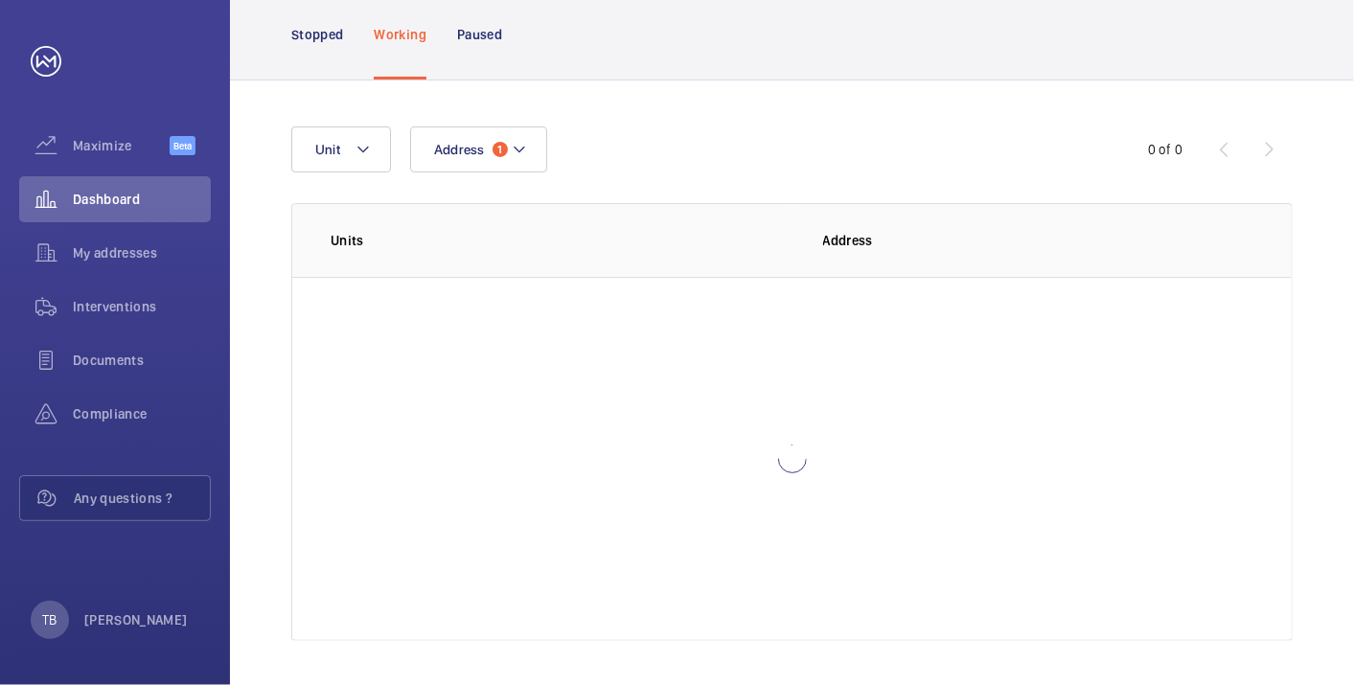  I want to click on p: Units, so click(561, 240).